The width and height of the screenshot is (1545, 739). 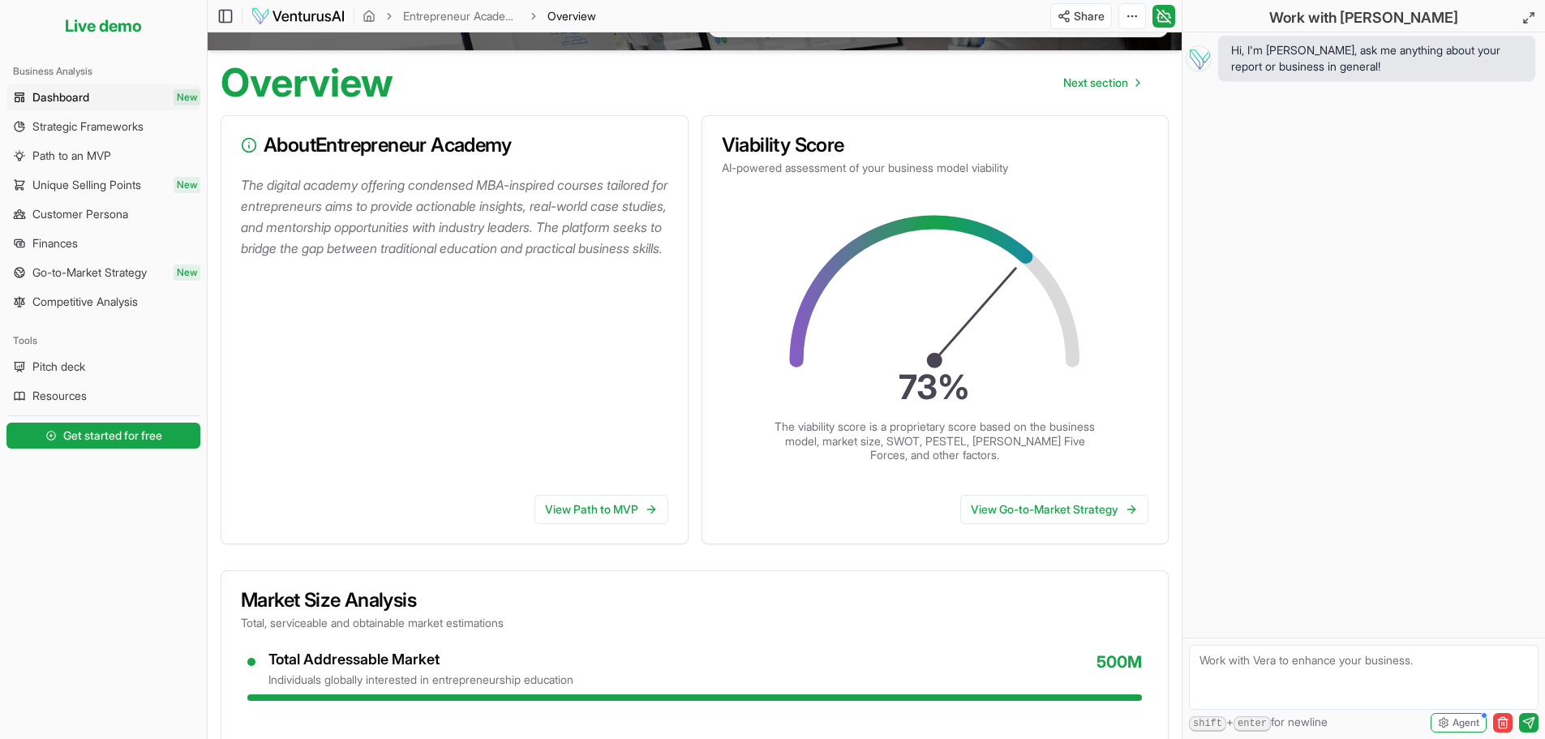 I want to click on span: Unique Selling Points, so click(x=87, y=185).